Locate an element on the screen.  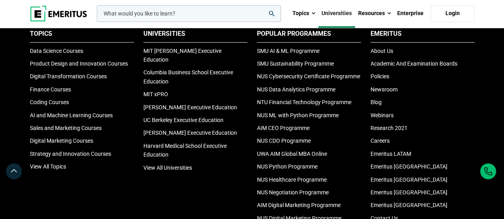
a: NUS ML with Python Programme is located at coordinates (298, 116).